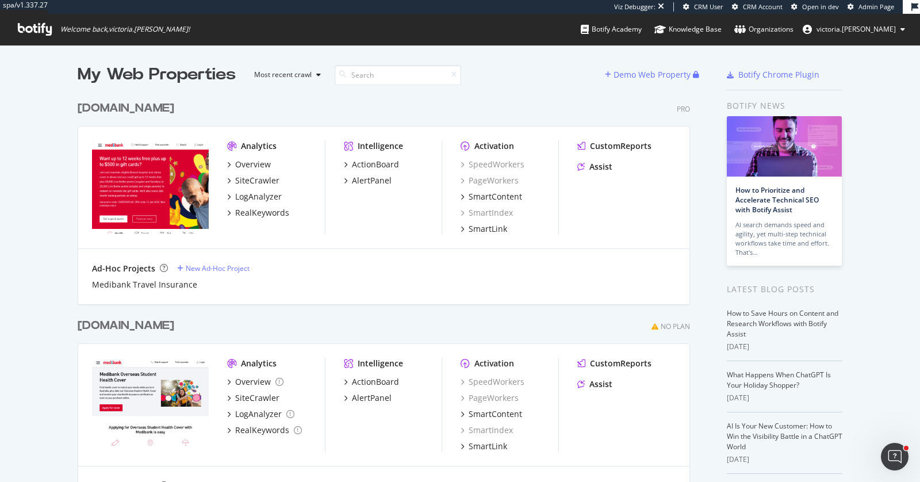 The height and width of the screenshot is (482, 920). What do you see at coordinates (764, 29) in the screenshot?
I see `div: Organizations` at bounding box center [764, 29].